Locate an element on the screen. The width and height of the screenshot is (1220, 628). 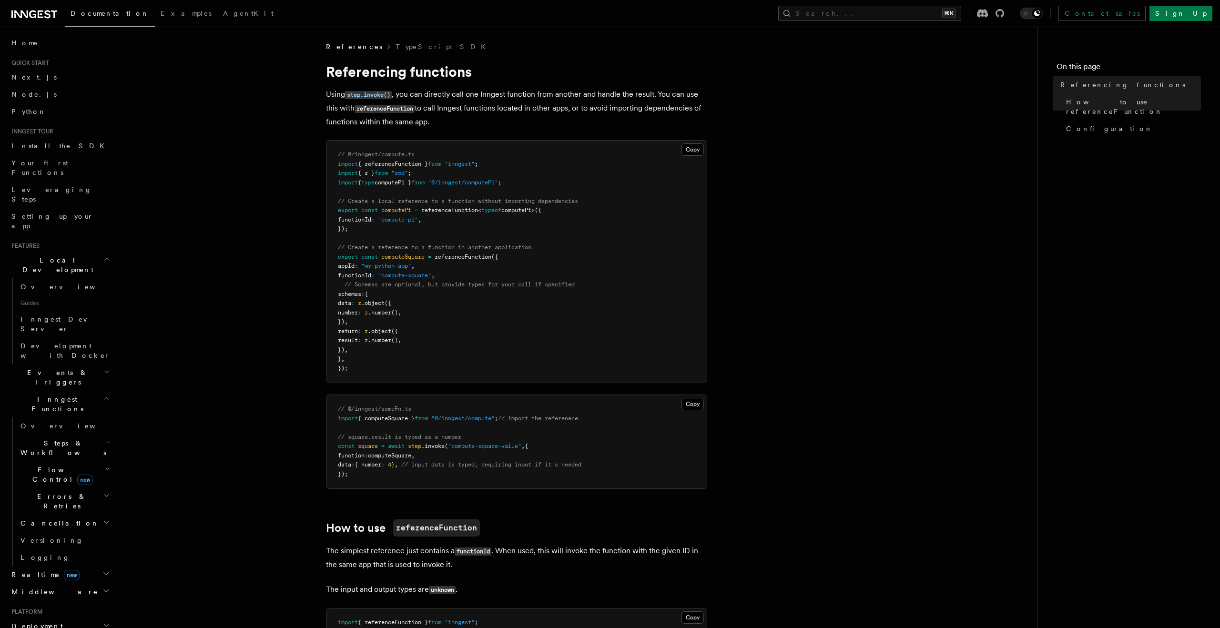
span: Node.js is located at coordinates (34, 94).